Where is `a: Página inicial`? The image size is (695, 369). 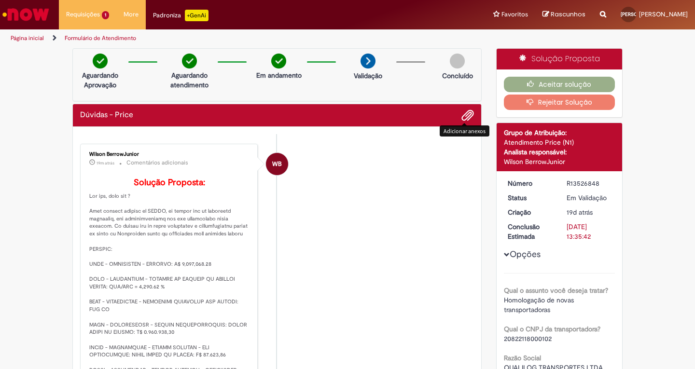
a: Página inicial is located at coordinates (27, 38).